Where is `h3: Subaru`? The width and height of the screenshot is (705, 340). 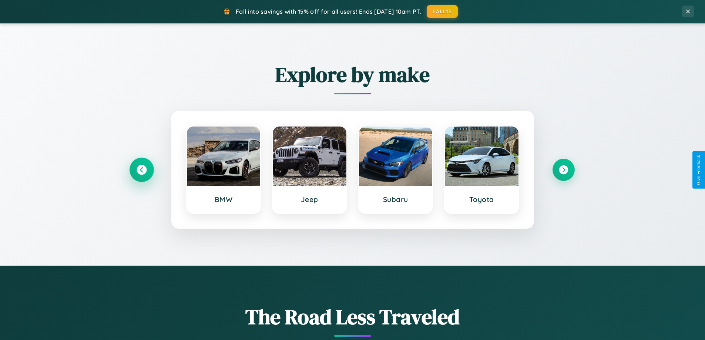 h3: Subaru is located at coordinates (396, 200).